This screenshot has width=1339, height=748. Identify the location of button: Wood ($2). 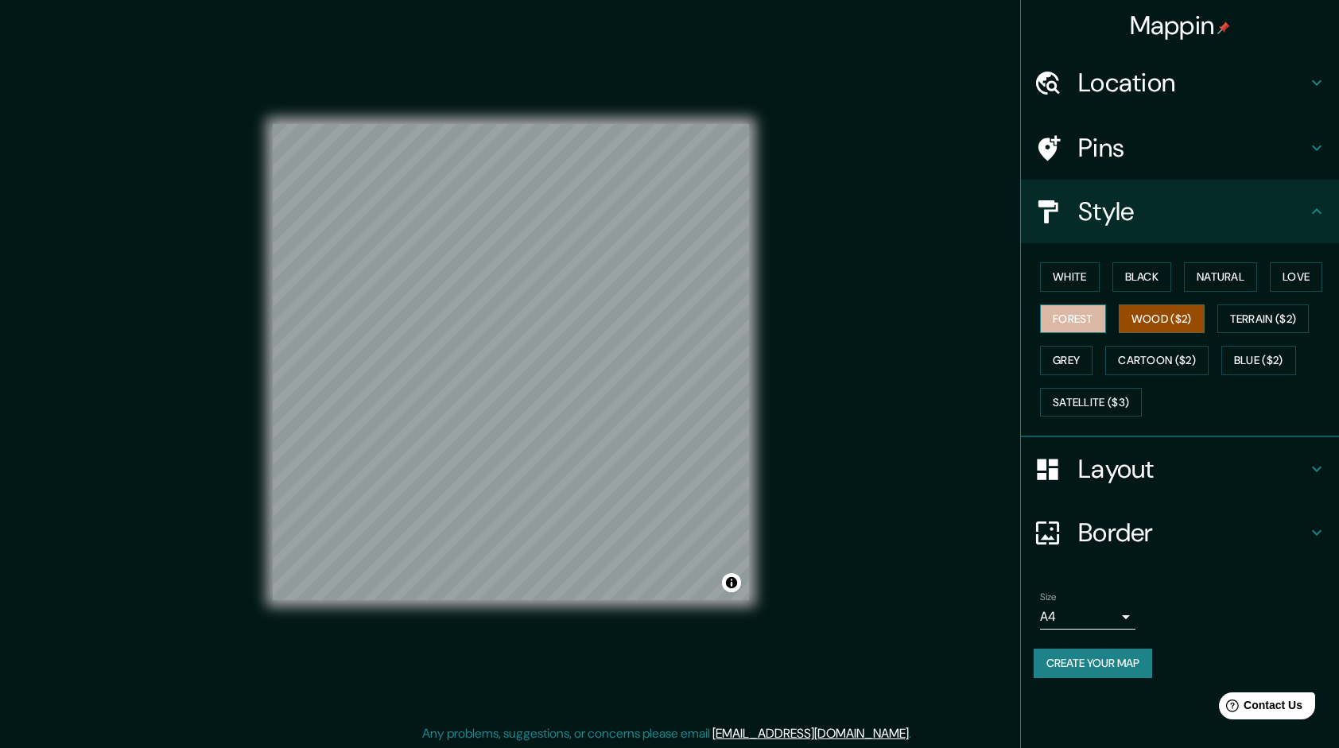
(1162, 319).